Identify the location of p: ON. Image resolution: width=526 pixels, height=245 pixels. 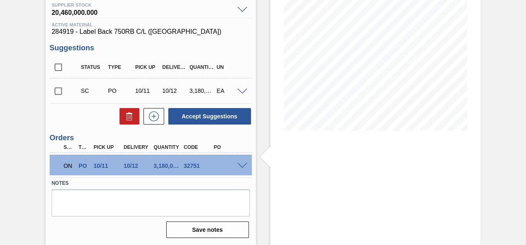
(69, 166).